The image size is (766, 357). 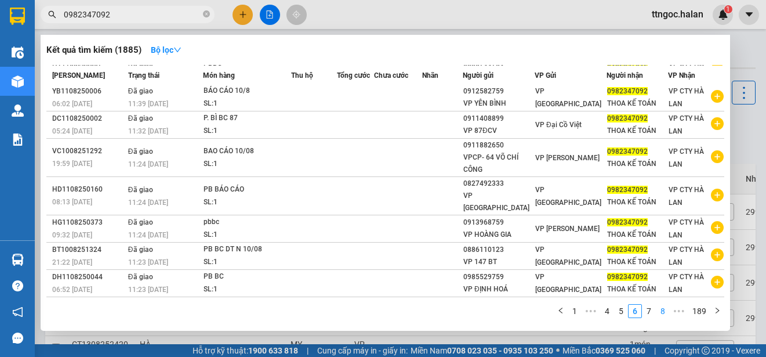 What do you see at coordinates (247, 151) in the screenshot?
I see `div: BAO CÁO 10/08` at bounding box center [247, 151].